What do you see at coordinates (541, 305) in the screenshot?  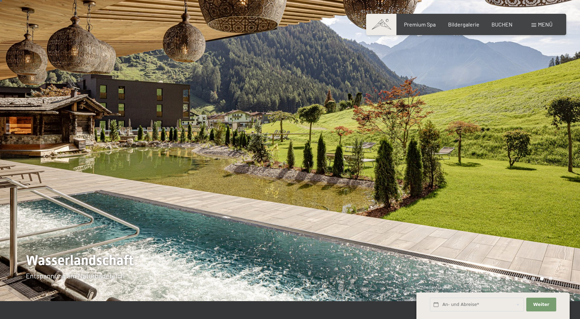 I see `button: Weiter` at bounding box center [541, 305].